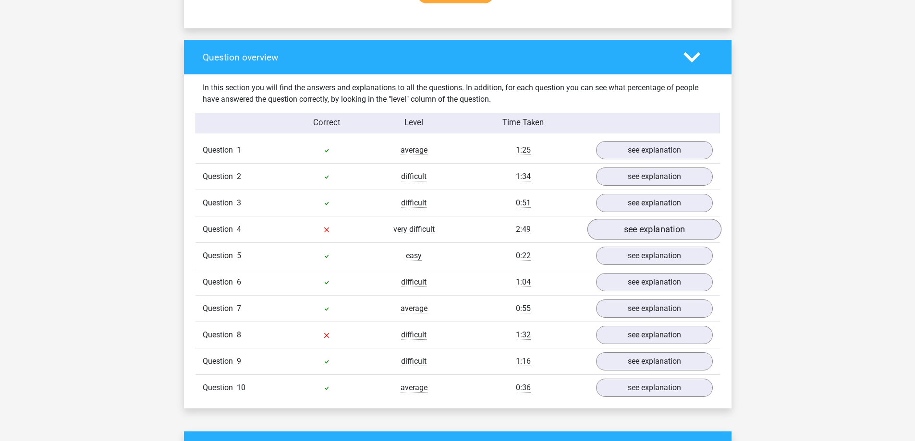  Describe the element at coordinates (523, 203) in the screenshot. I see `span: 0:51` at that location.